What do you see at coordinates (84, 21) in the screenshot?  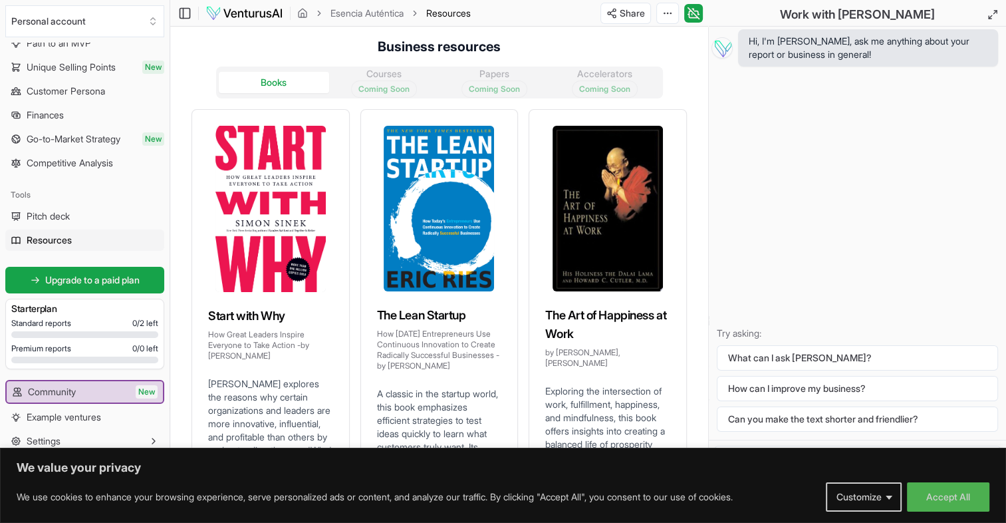 I see `button: Select an organization` at bounding box center [84, 21].